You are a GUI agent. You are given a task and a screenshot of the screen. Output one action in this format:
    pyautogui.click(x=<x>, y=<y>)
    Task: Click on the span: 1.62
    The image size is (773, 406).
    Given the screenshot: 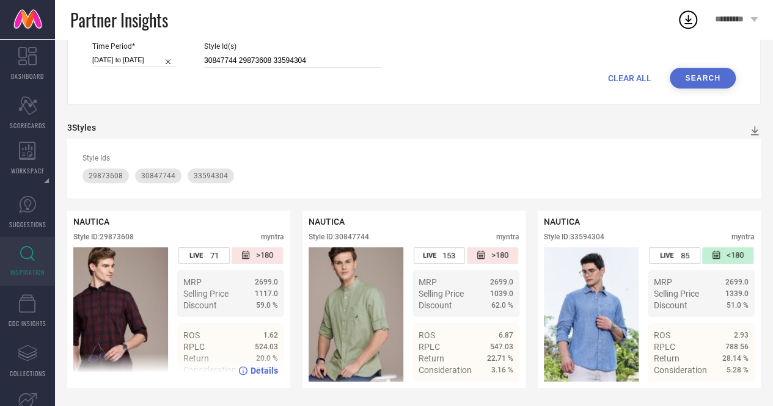 What is the action you would take?
    pyautogui.click(x=271, y=335)
    